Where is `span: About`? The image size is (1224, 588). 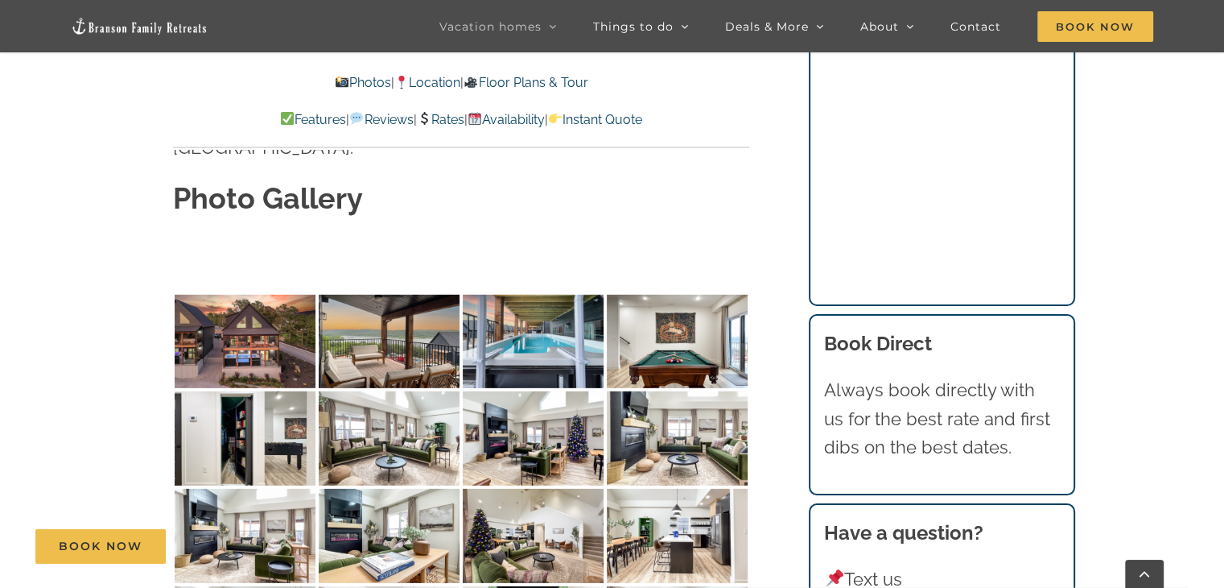
span: About is located at coordinates (880, 27).